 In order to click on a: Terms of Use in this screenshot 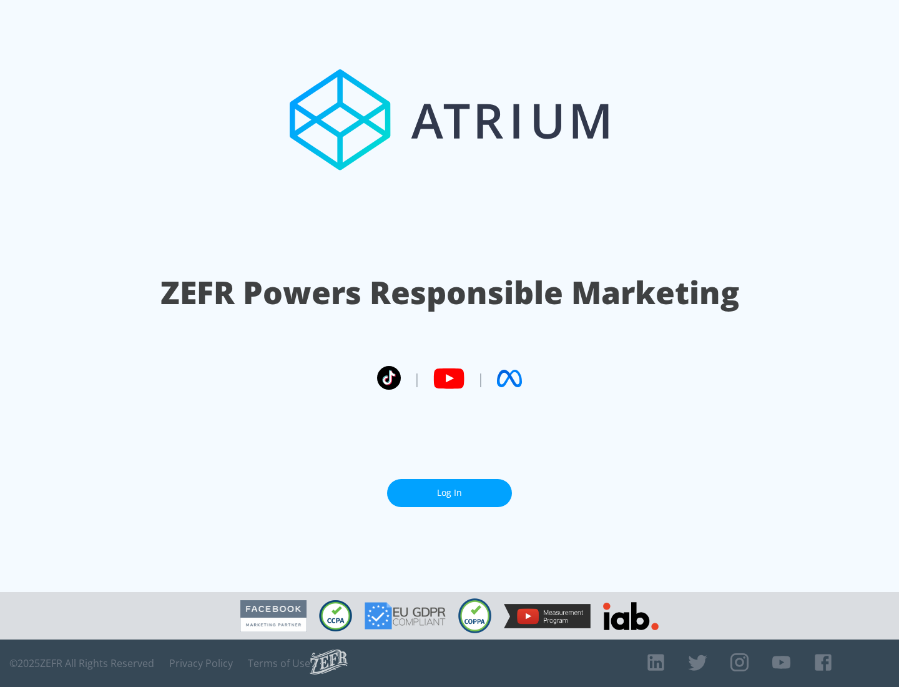, I will do `click(279, 663)`.